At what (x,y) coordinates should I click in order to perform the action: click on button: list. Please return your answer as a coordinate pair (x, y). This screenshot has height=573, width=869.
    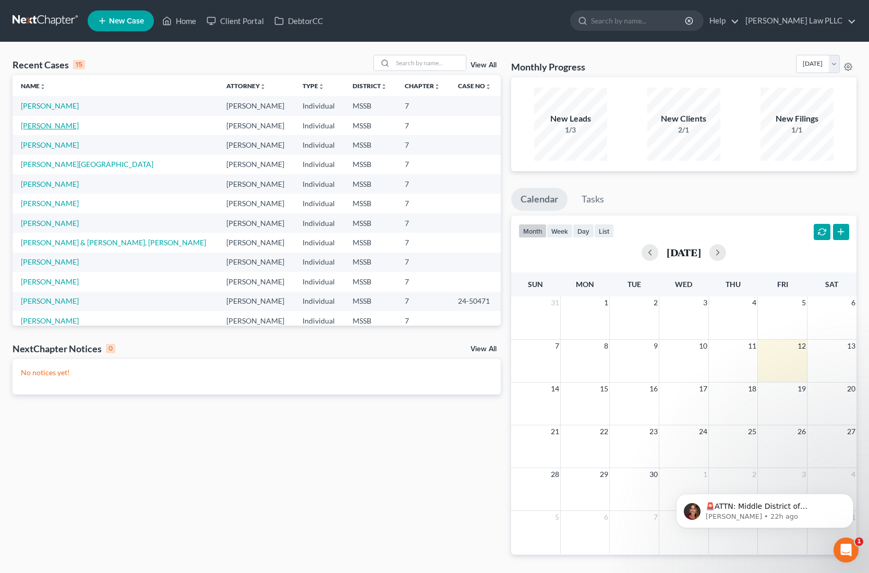
    Looking at the image, I should click on (604, 231).